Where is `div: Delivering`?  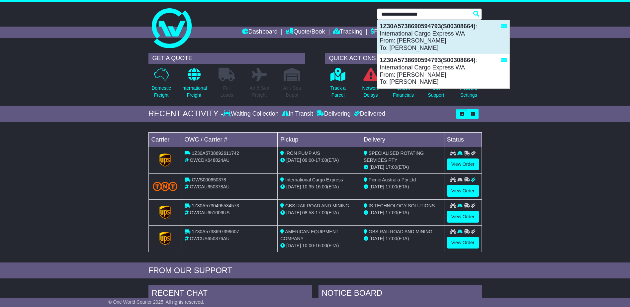 div: Delivering is located at coordinates (333, 114).